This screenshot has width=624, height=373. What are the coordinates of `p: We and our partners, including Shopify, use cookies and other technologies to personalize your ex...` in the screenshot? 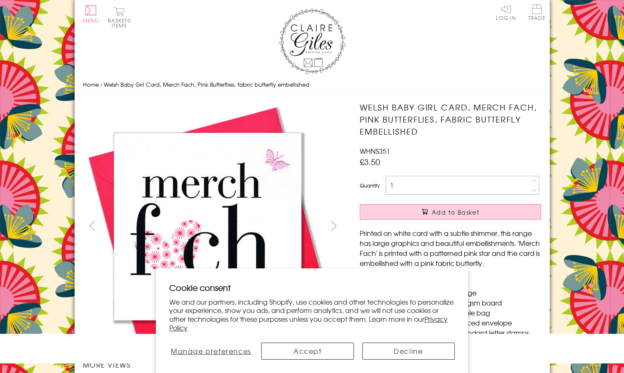 It's located at (312, 315).